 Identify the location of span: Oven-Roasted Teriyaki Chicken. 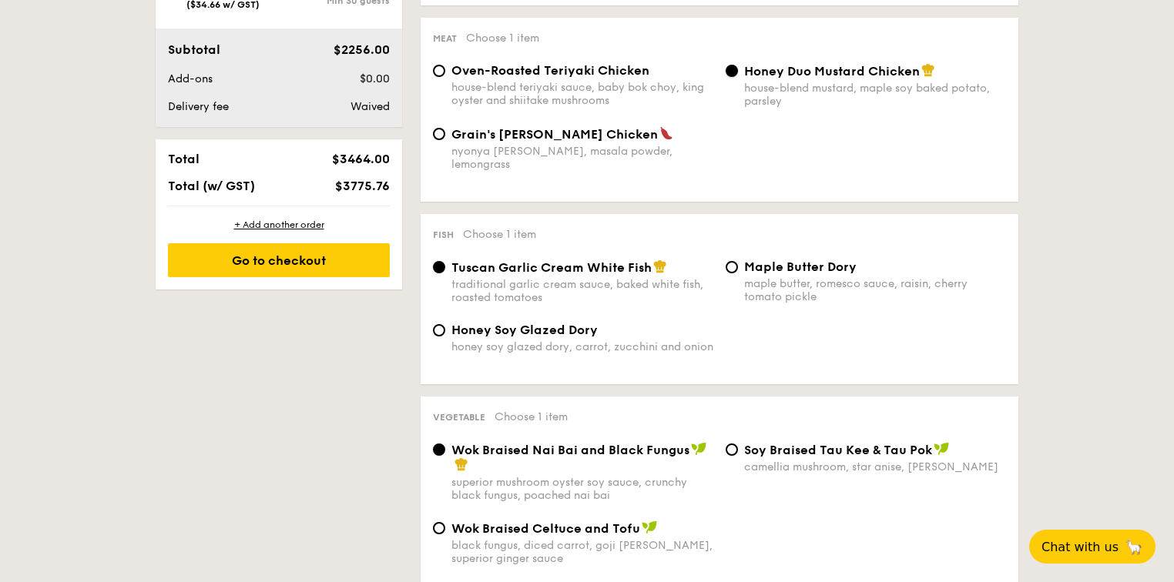
(550, 70).